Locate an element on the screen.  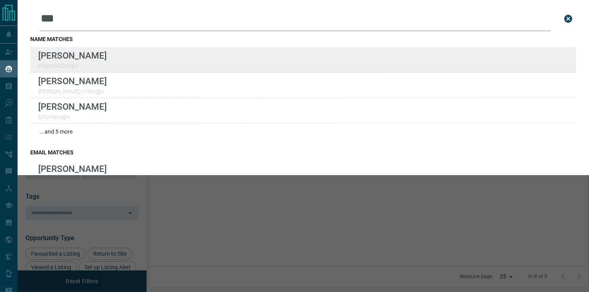
h3: email matches is located at coordinates (303, 152).